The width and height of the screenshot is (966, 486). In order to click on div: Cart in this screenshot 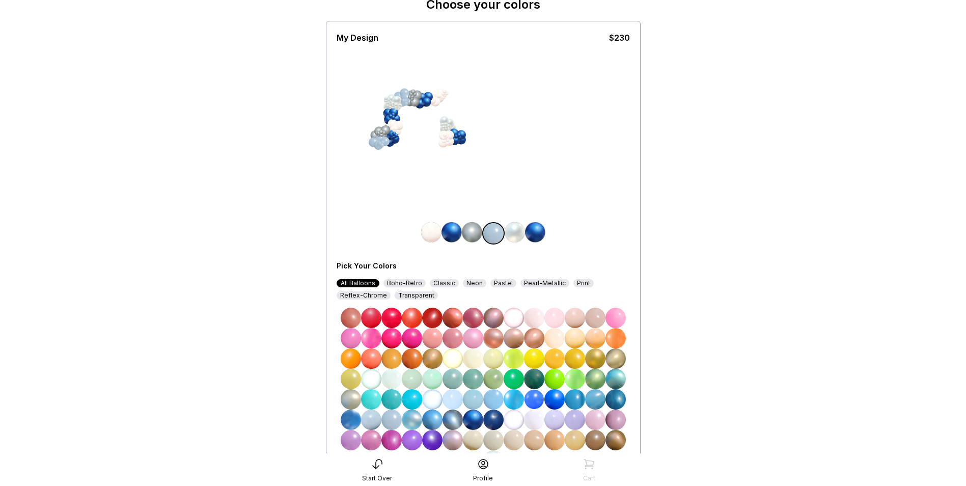, I will do `click(589, 478)`.